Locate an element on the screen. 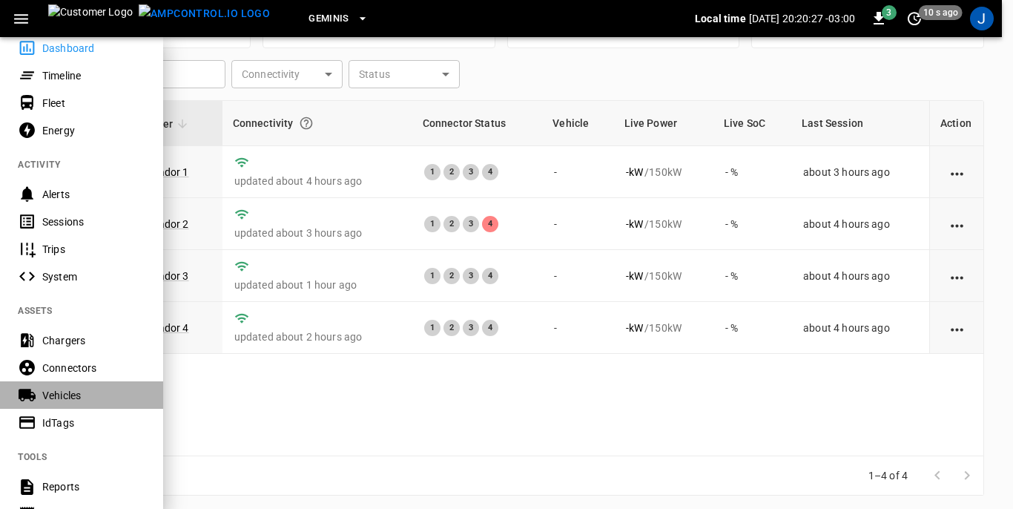 This screenshot has height=509, width=1013. div: Vehicles is located at coordinates (93, 395).